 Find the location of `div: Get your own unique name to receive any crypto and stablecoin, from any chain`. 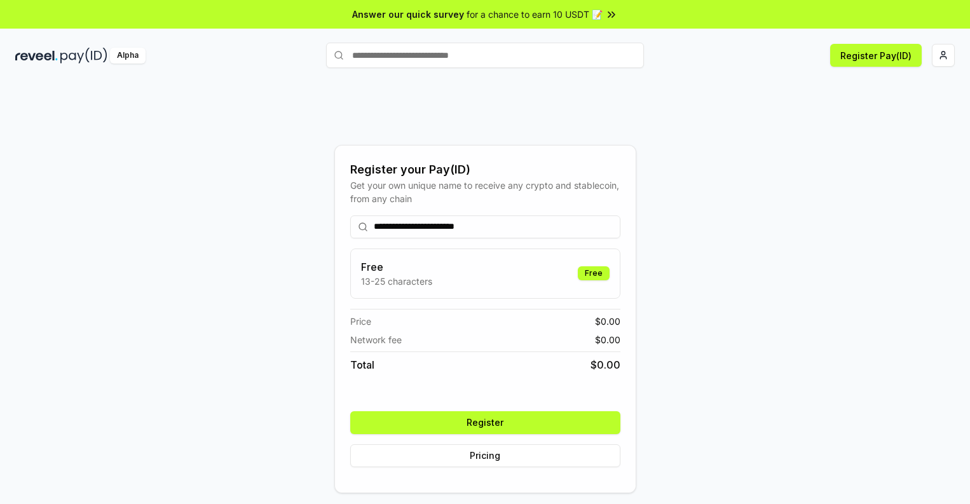

div: Get your own unique name to receive any crypto and stablecoin, from any chain is located at coordinates (485, 192).